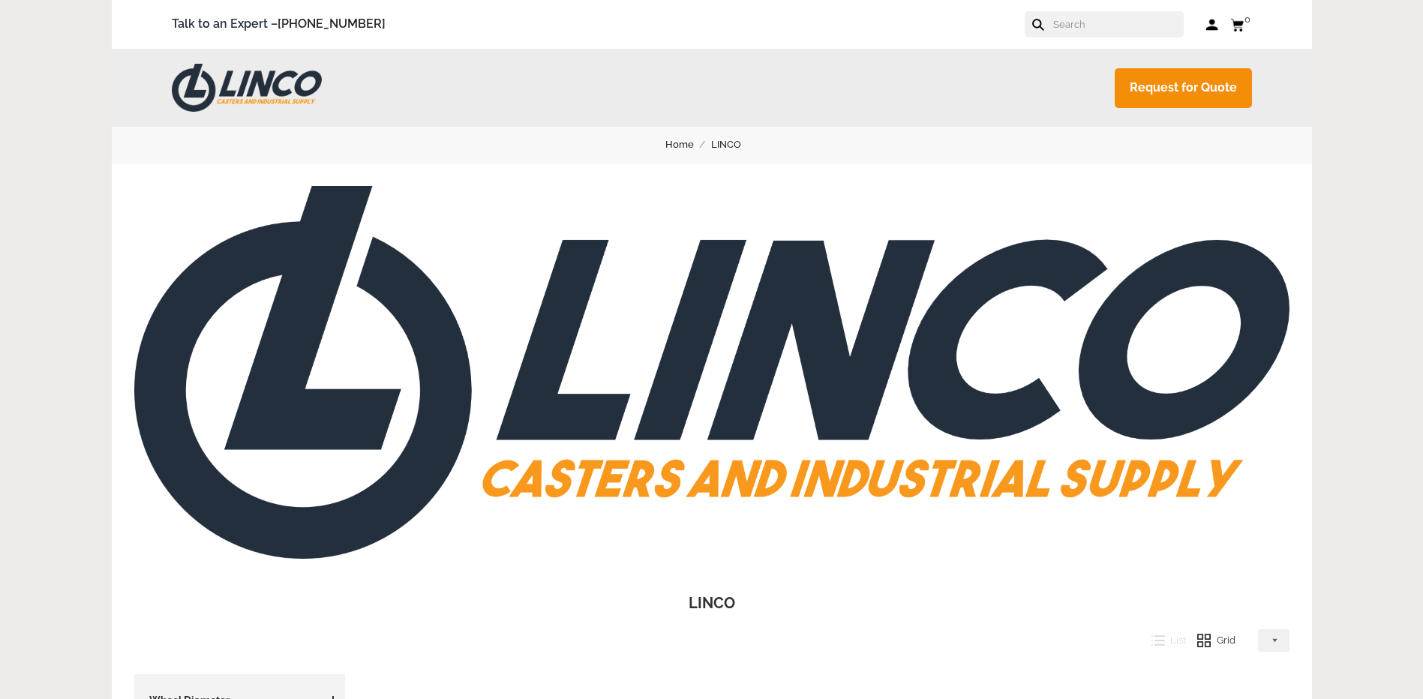 The image size is (1423, 699). What do you see at coordinates (1248, 19) in the screenshot?
I see `span: 0` at bounding box center [1248, 19].